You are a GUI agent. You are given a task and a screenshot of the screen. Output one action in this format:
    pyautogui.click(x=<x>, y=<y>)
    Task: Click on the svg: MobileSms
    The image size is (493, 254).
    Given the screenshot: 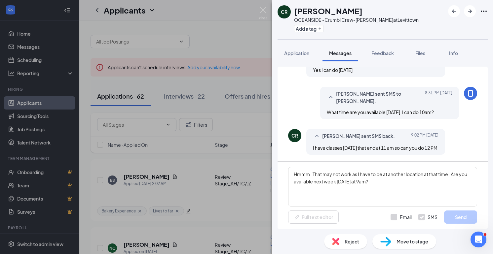 What is the action you would take?
    pyautogui.click(x=470, y=94)
    